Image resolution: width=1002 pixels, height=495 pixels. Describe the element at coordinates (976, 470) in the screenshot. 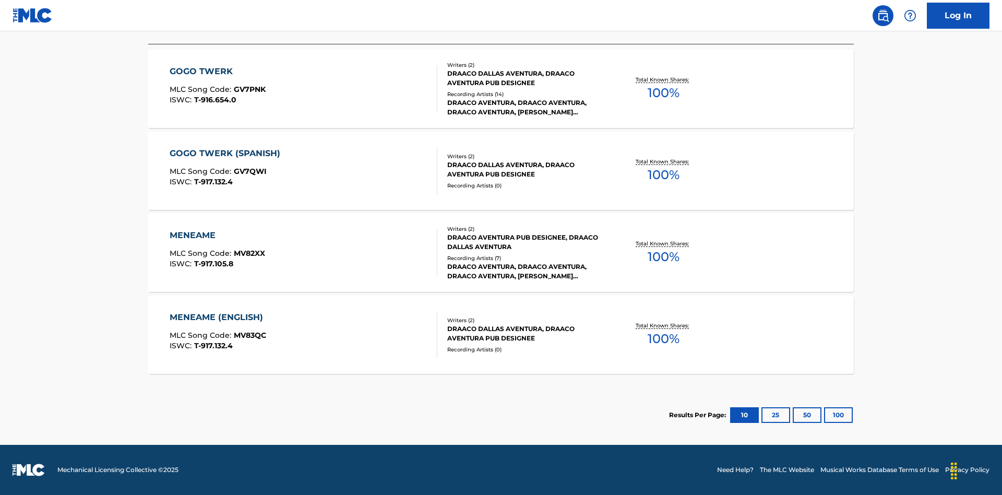

I see `div: Chat Widget` at that location.